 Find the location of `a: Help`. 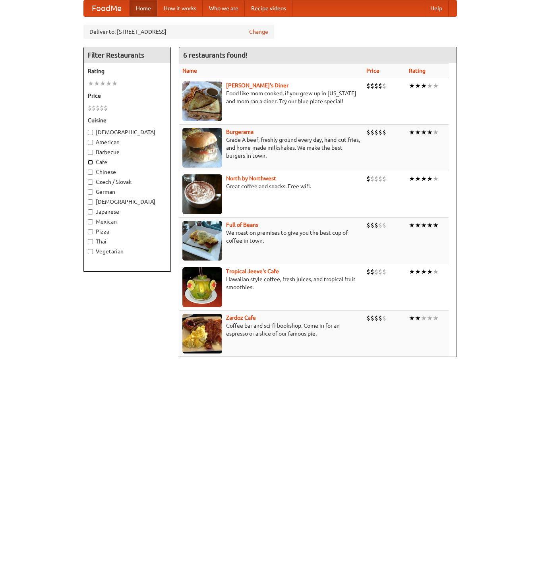

a: Help is located at coordinates (436, 8).